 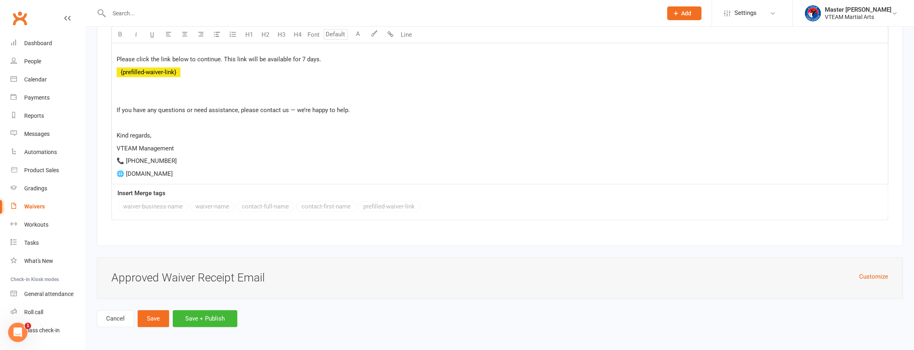 I want to click on a: People, so click(x=48, y=61).